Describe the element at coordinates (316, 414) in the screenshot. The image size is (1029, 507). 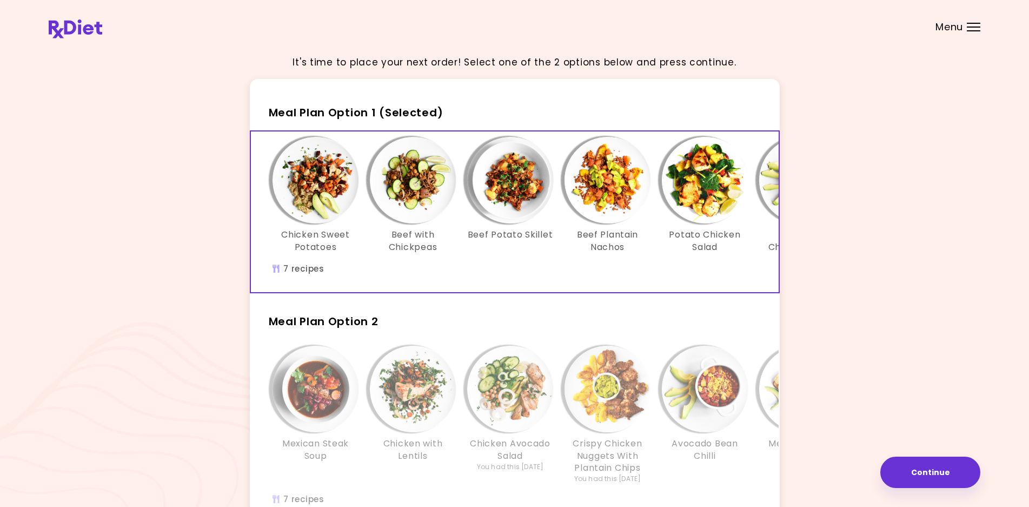
I see `div: Info - Mexican Steak Soup - Meal Plan Option 2` at that location.